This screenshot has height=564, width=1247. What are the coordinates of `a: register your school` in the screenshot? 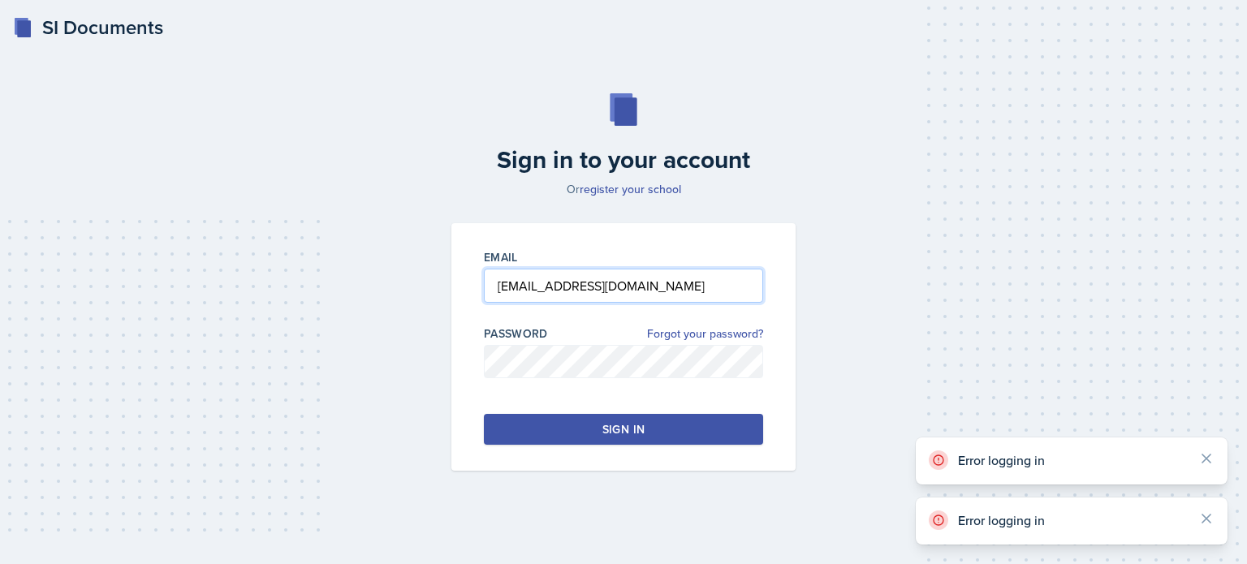 It's located at (630, 189).